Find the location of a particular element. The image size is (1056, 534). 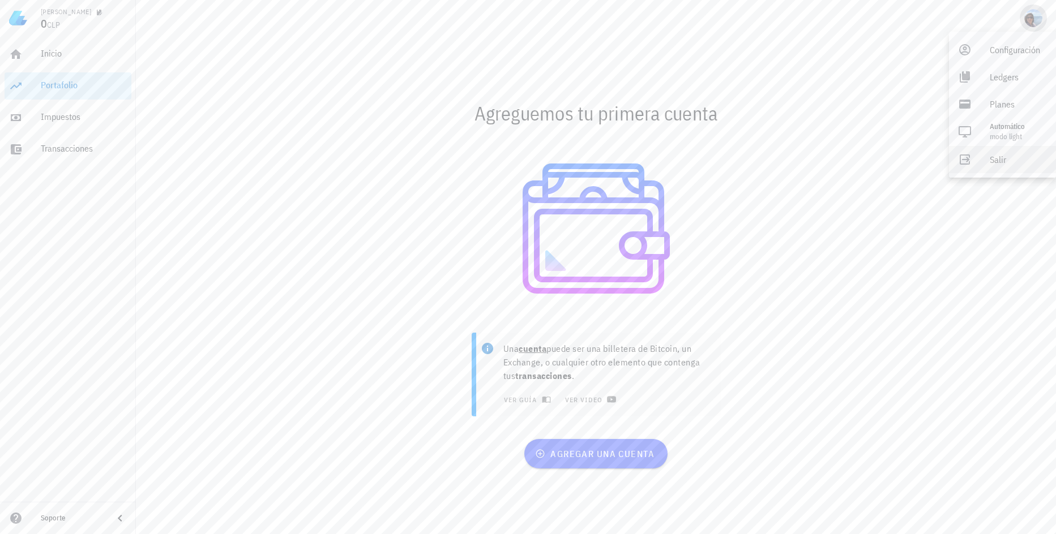

span: 0 is located at coordinates (44, 23).